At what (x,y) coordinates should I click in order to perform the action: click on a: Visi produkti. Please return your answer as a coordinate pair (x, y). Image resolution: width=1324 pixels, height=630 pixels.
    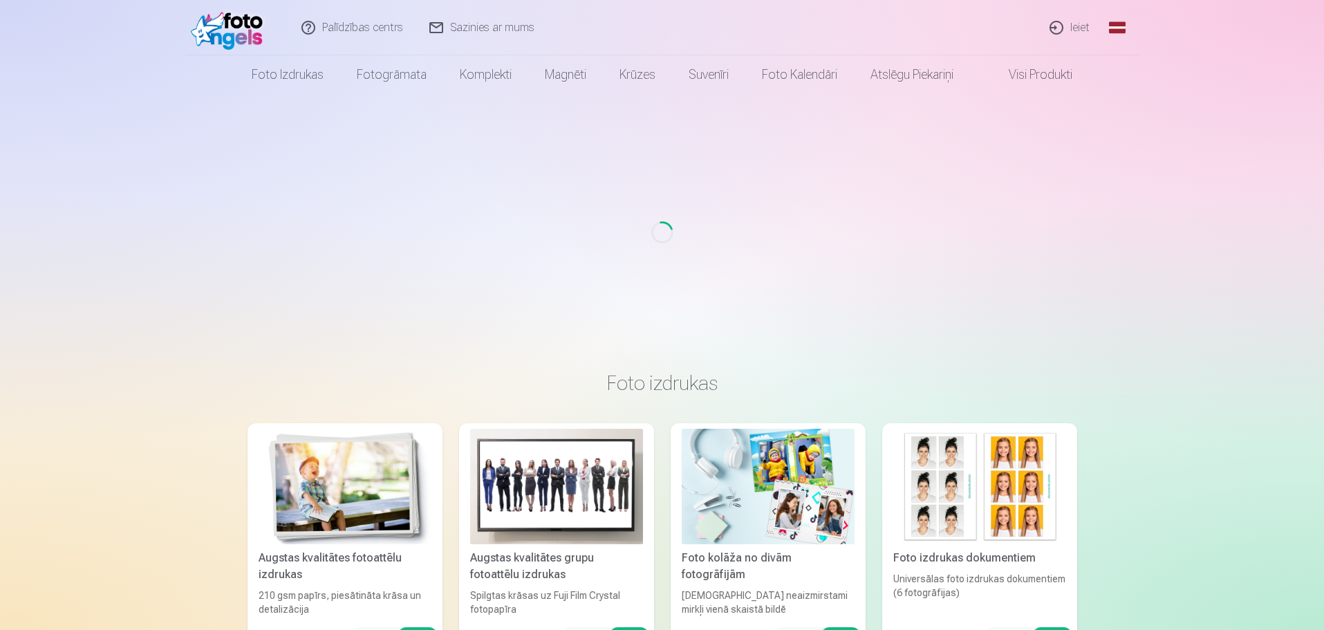
    Looking at the image, I should click on (1029, 75).